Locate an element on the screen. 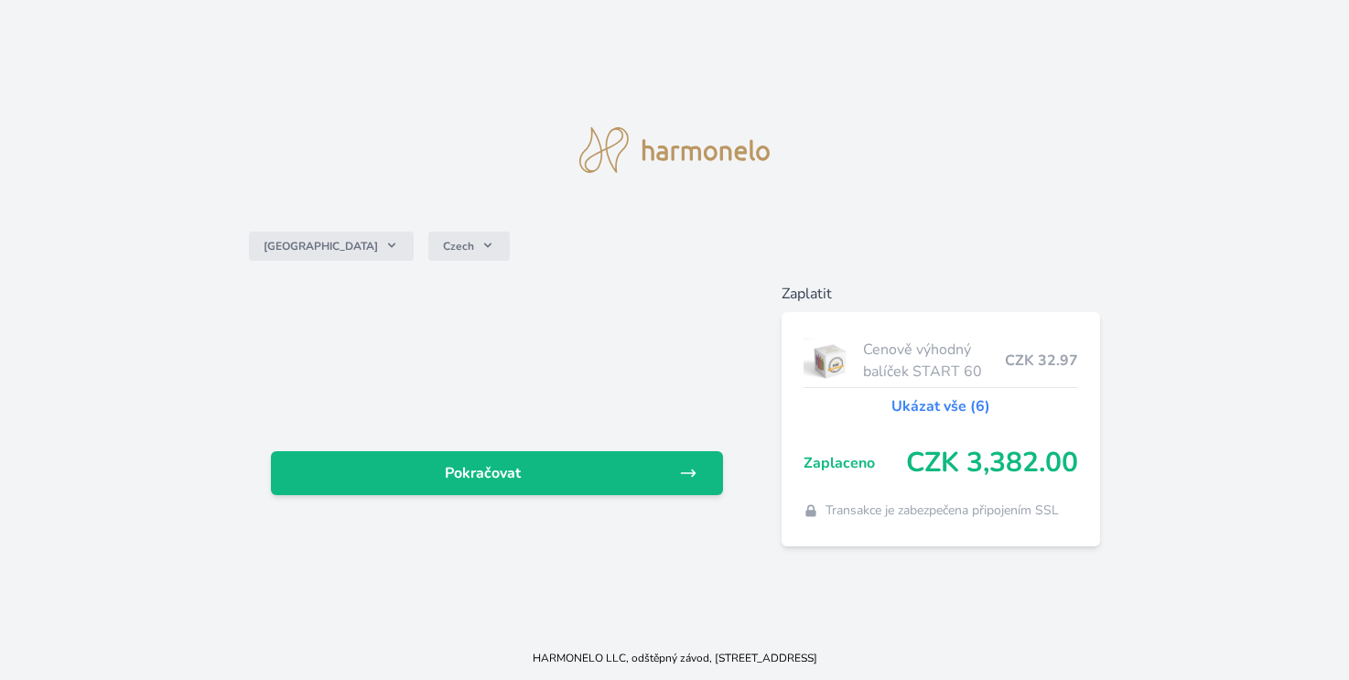  a: Ukázat vše (6) is located at coordinates (941, 406).